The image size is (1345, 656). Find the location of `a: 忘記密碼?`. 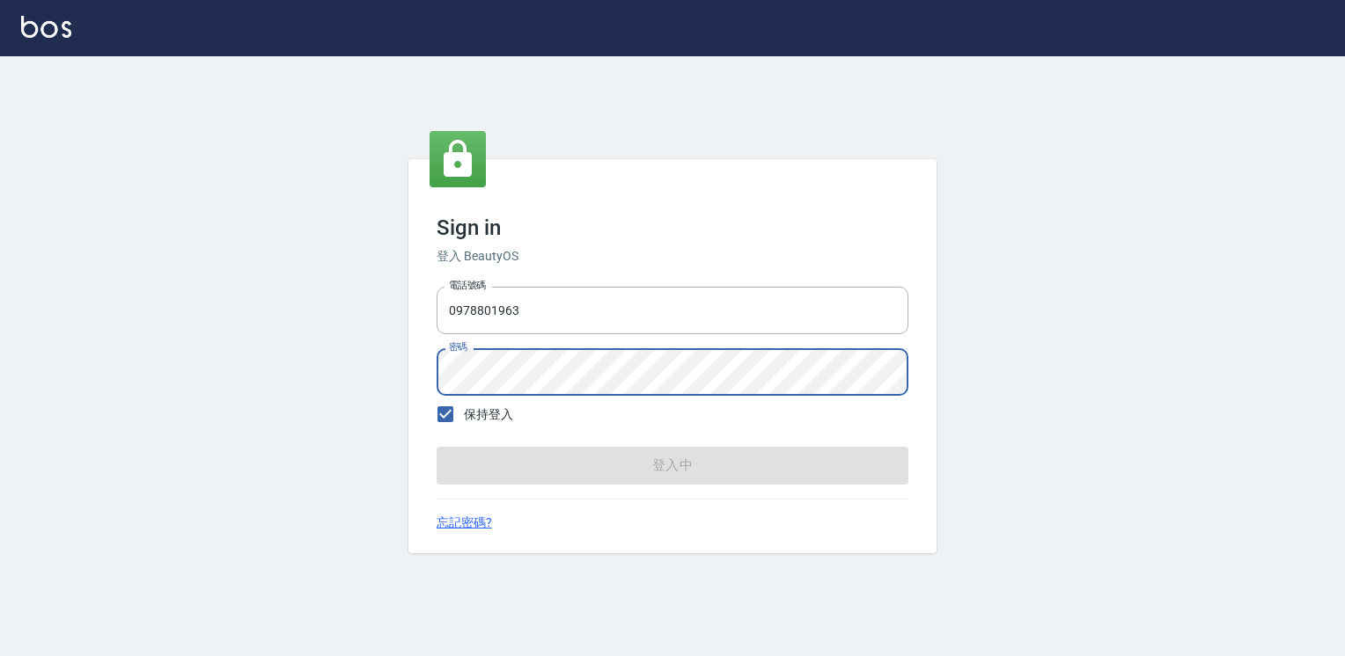

a: 忘記密碼? is located at coordinates (464, 523).